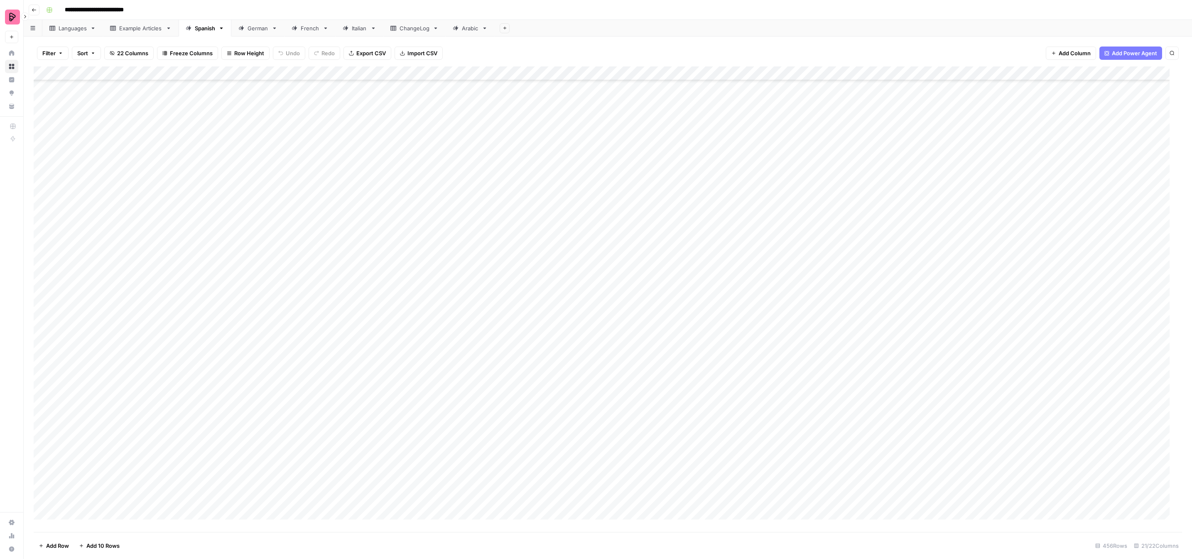 Image resolution: width=1192 pixels, height=559 pixels. I want to click on a: Languages, so click(73, 28).